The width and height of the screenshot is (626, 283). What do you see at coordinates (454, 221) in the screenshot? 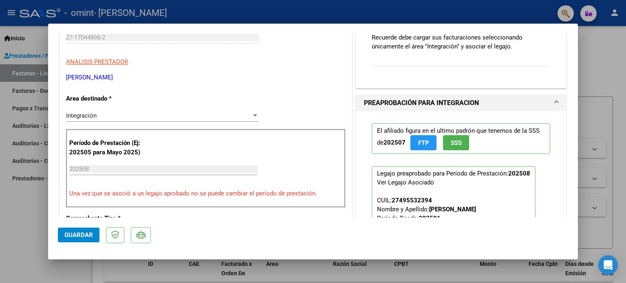
I see `p: Legajo preaprobado para Período de Prestación:` at bounding box center [454, 221].